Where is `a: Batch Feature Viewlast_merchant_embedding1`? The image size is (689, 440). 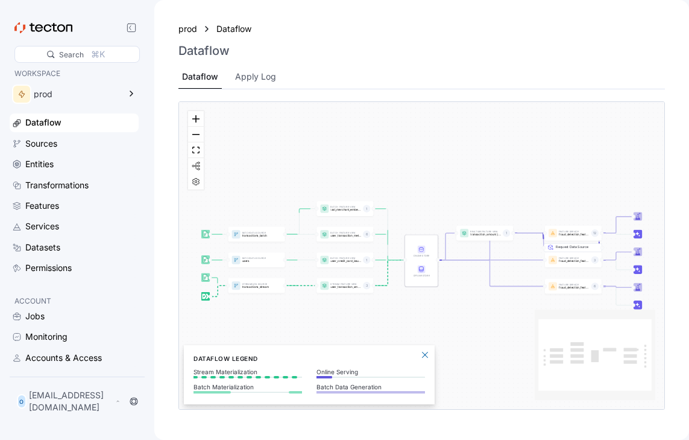 a: Batch Feature Viewlast_merchant_embedding1 is located at coordinates (345, 209).